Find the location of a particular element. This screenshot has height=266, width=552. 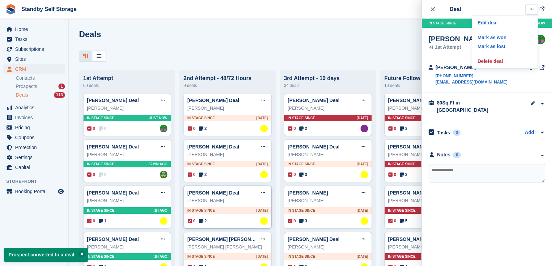

a: Michelle Mustoe is located at coordinates (164, 129).